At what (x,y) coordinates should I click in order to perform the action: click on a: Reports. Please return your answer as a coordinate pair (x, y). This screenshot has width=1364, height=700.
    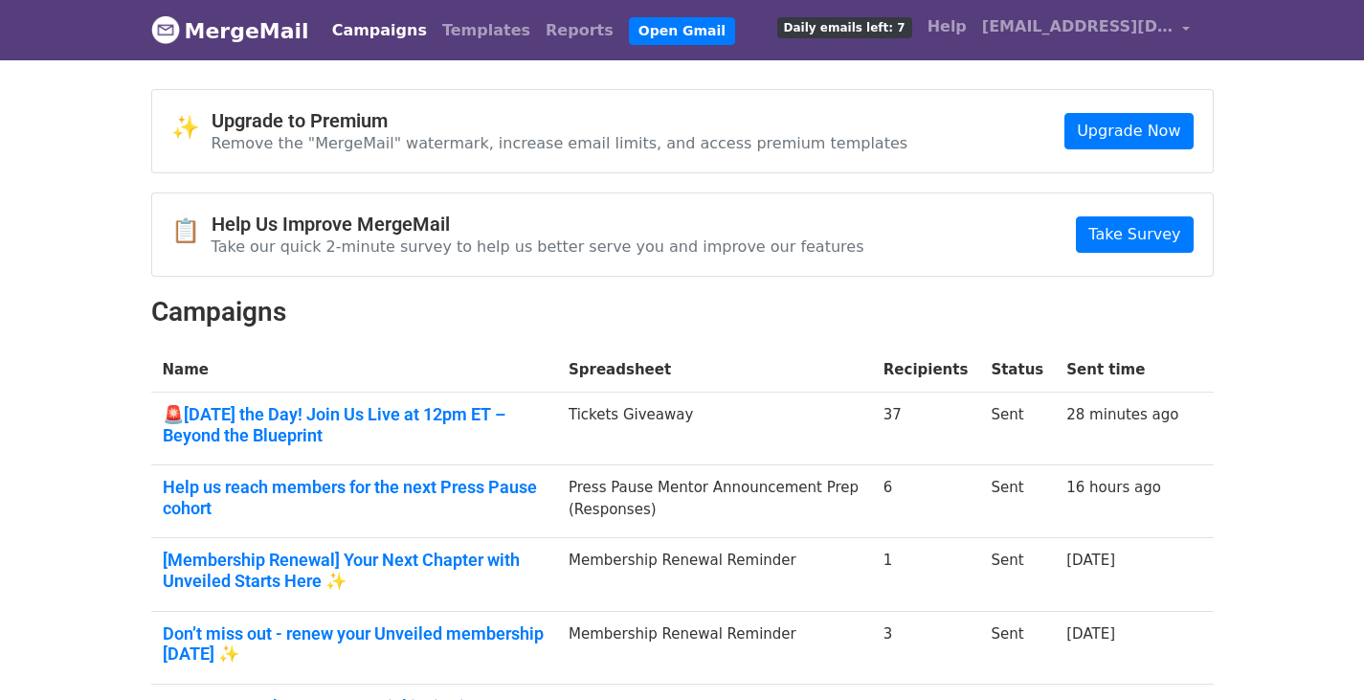
    Looking at the image, I should click on (579, 31).